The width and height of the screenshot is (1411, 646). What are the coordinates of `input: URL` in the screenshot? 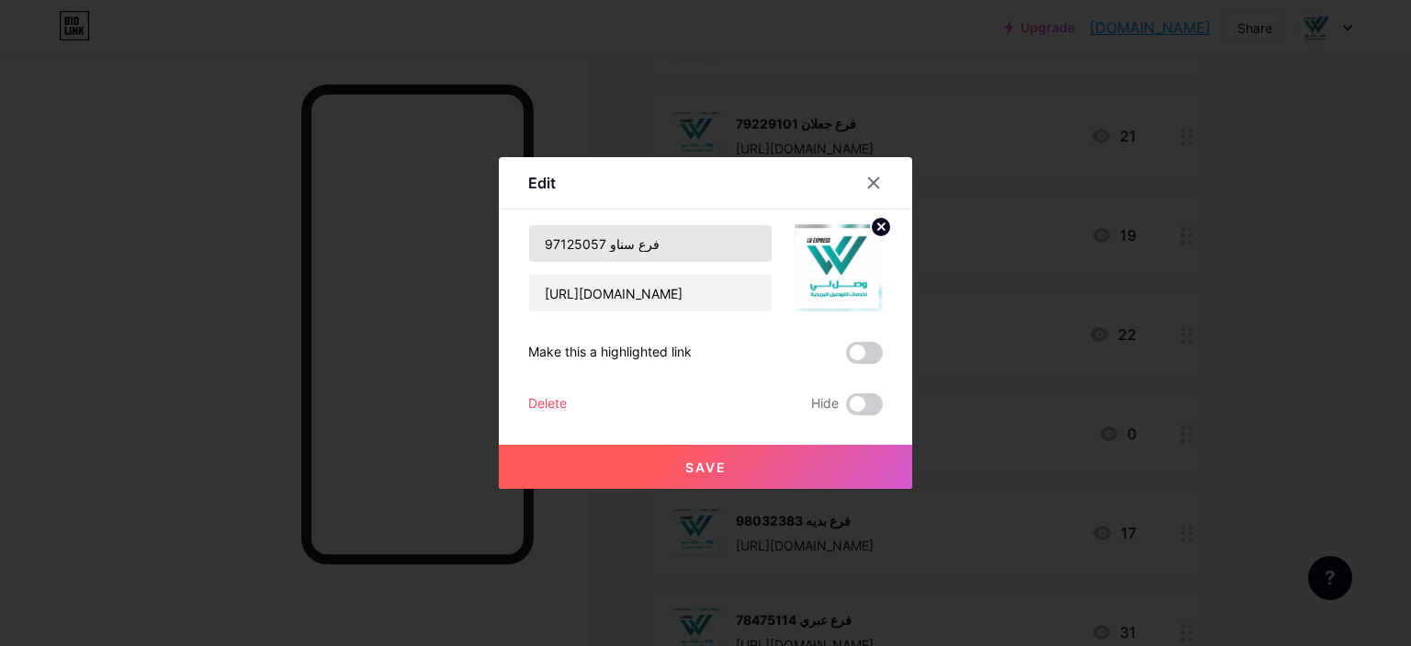 It's located at (650, 293).